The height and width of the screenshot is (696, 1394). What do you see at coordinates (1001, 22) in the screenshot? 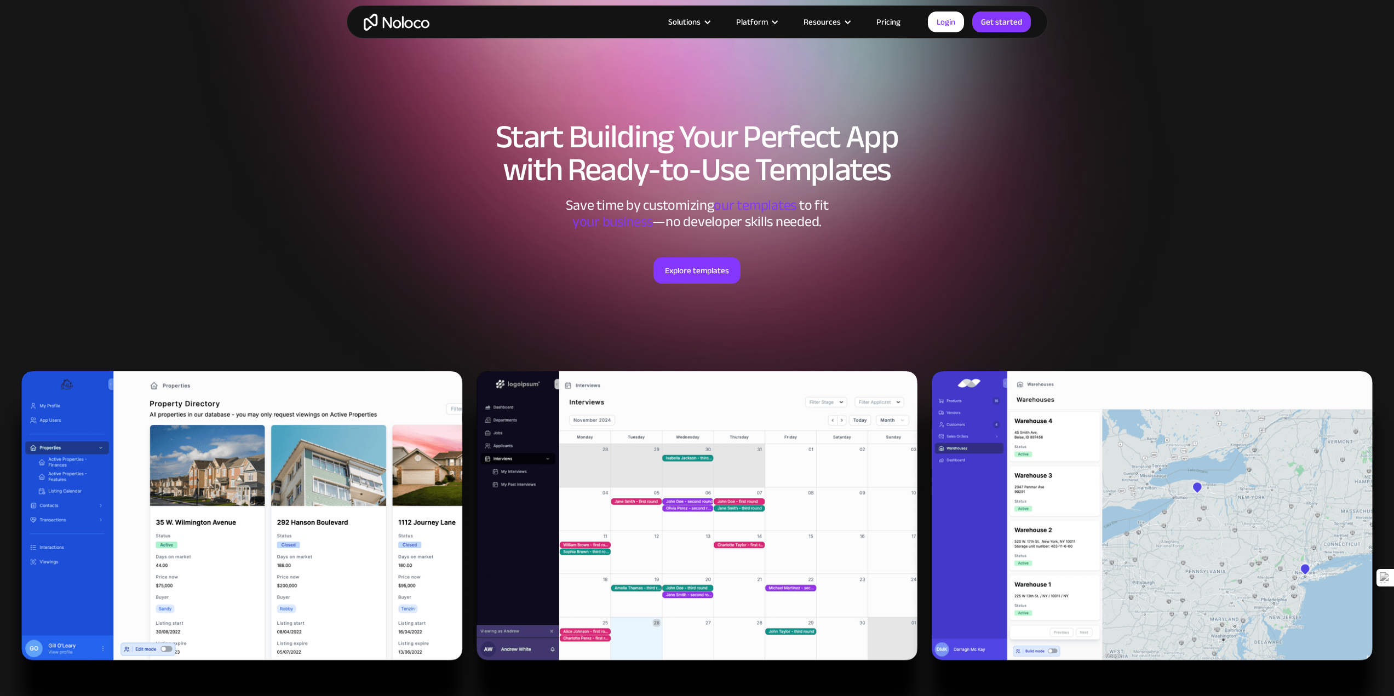
I see `a: Get started` at bounding box center [1001, 22].